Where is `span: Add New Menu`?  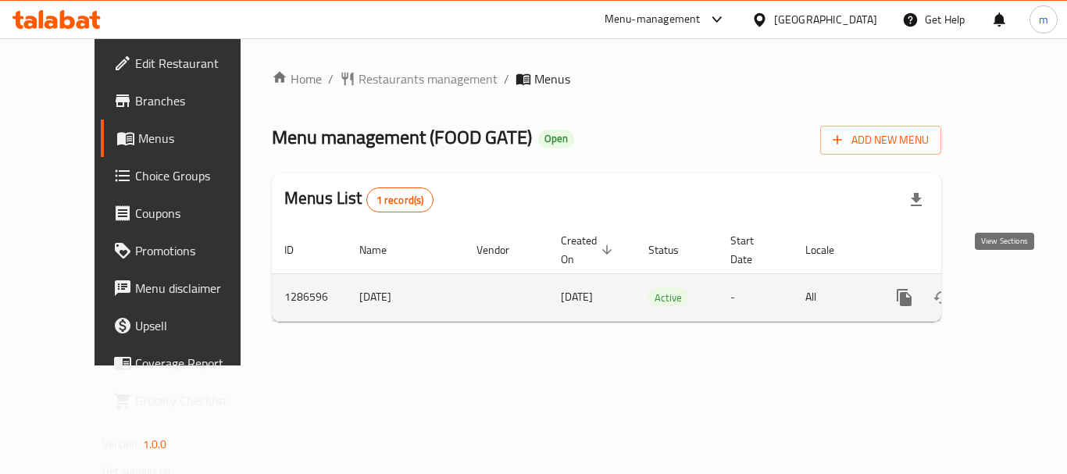
span: Add New Menu is located at coordinates (881, 140).